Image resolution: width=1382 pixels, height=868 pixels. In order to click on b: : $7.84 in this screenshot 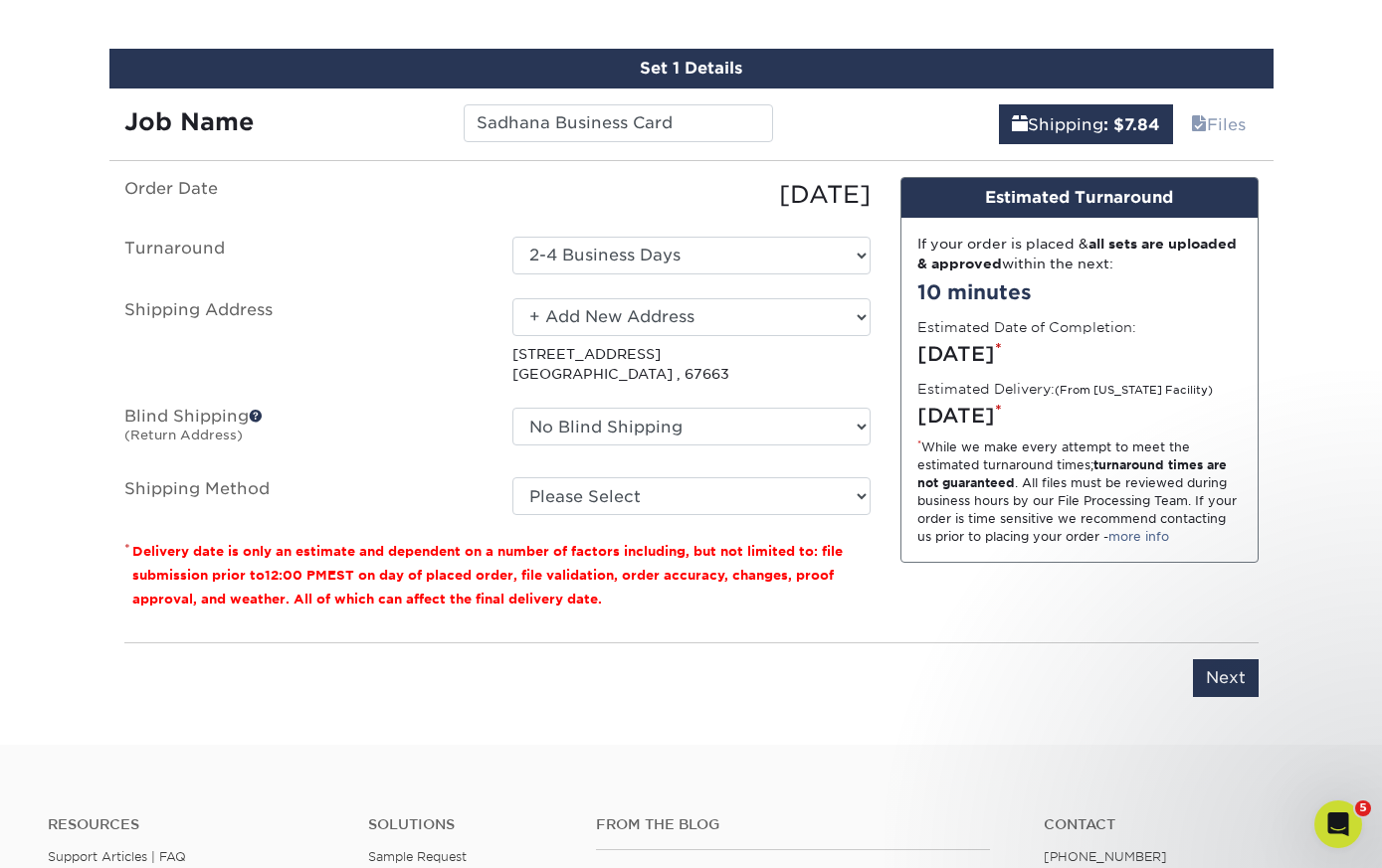, I will do `click(1131, 124)`.